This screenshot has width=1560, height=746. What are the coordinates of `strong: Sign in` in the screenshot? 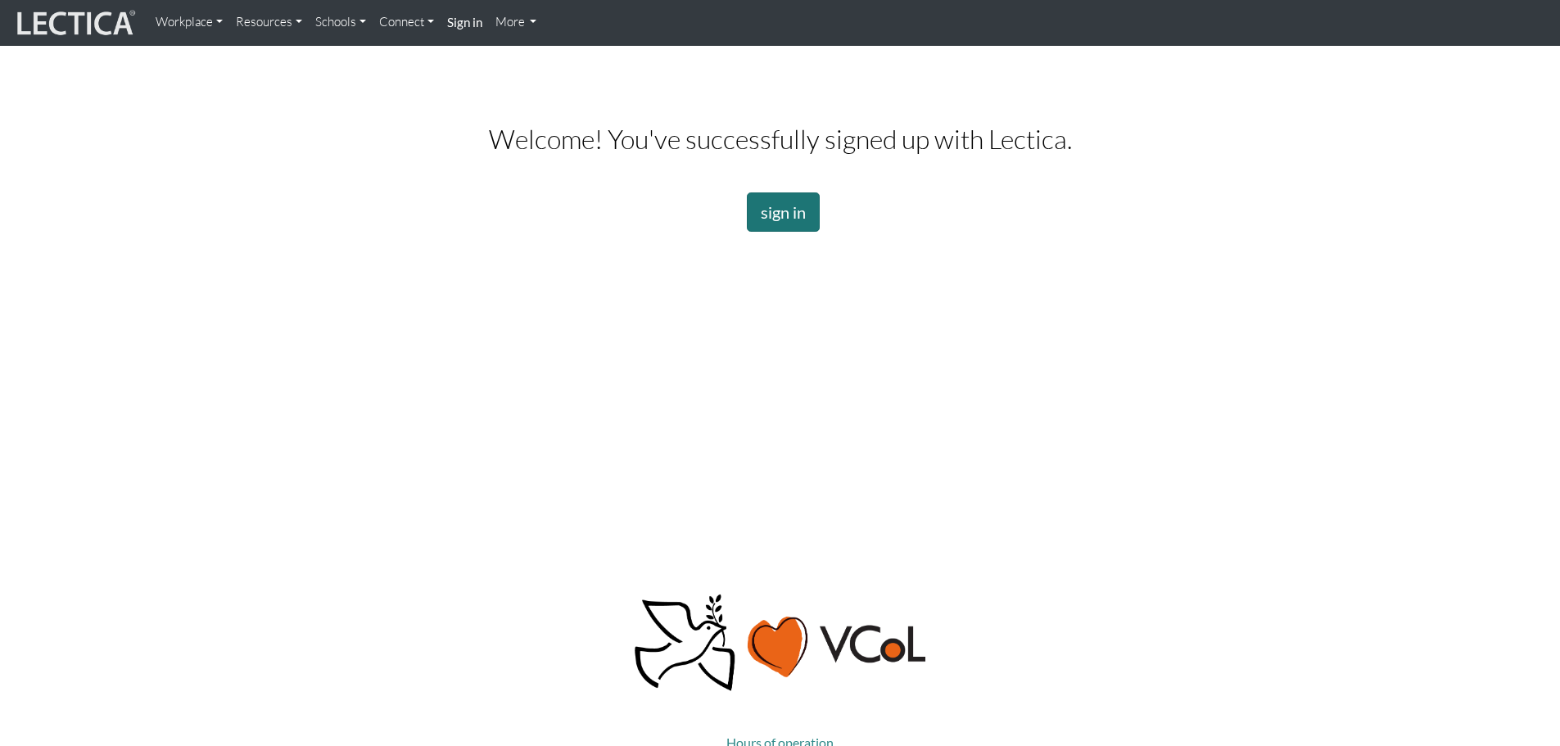 It's located at (464, 22).